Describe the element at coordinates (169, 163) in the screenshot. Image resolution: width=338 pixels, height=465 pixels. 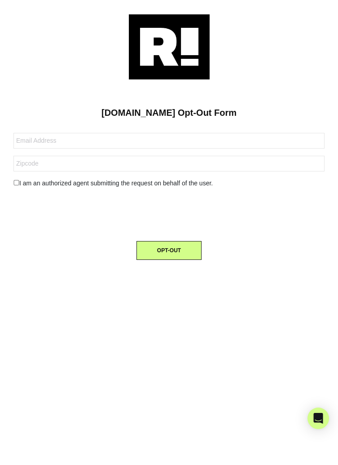
I see `input: Zipcode` at that location.